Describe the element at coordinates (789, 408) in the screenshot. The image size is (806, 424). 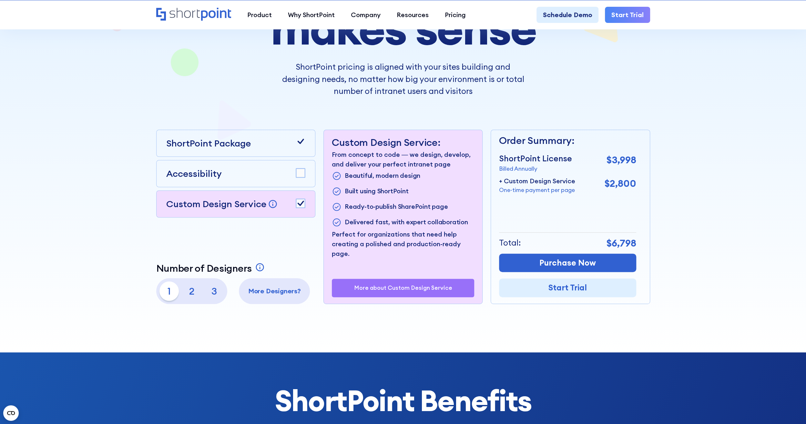
I see `div: Chat Widget` at that location.